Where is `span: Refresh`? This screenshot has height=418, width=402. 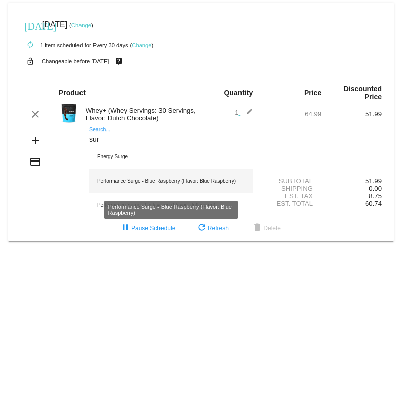
span: Refresh is located at coordinates (212, 229).